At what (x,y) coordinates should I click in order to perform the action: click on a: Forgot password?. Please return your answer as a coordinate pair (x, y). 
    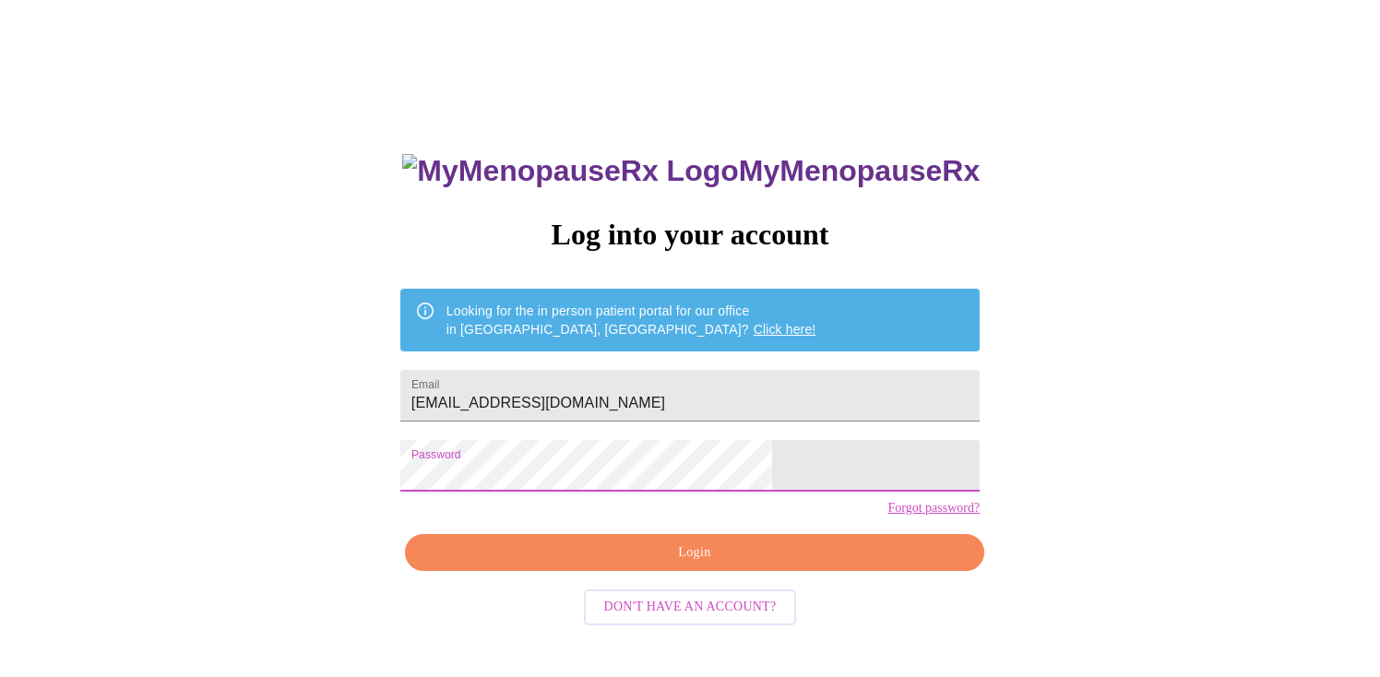
    Looking at the image, I should click on (934, 508).